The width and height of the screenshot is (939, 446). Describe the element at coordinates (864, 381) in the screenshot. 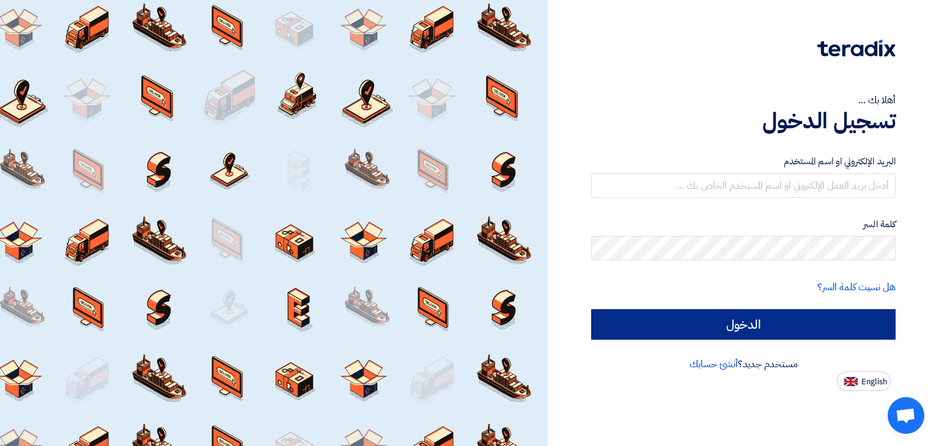

I see `button: English` at that location.